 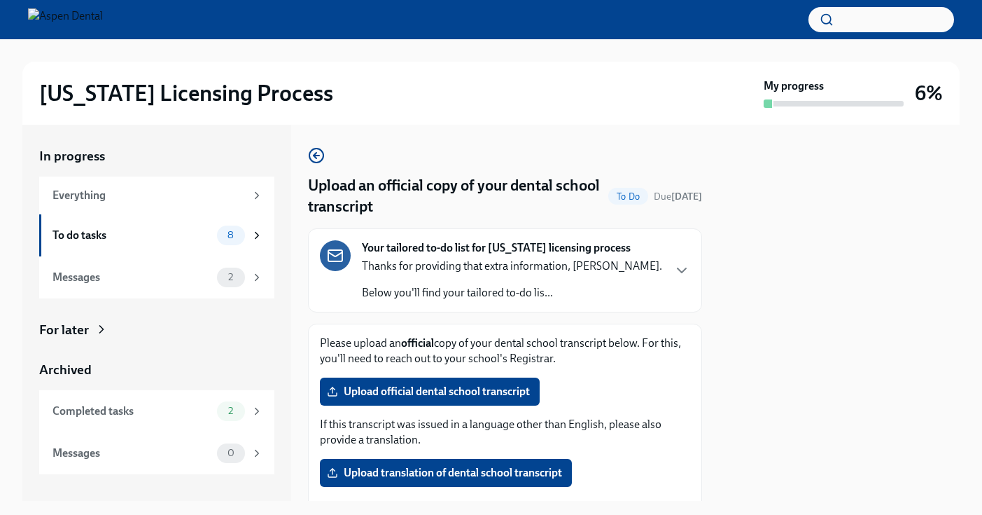 I want to click on span: Due, so click(x=678, y=196).